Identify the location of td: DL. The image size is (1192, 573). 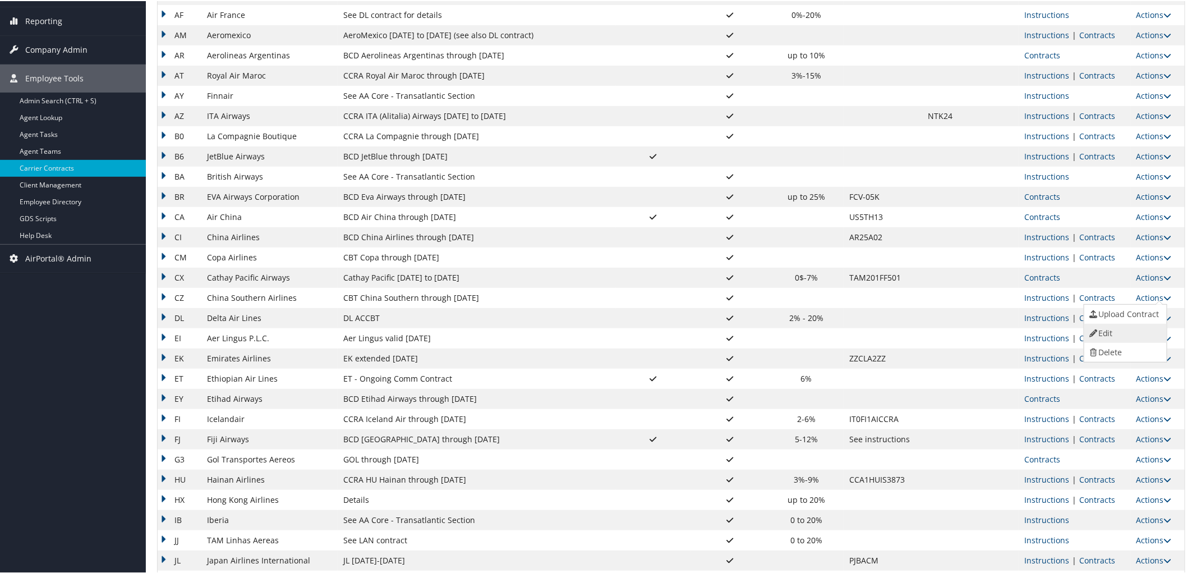
(180, 317).